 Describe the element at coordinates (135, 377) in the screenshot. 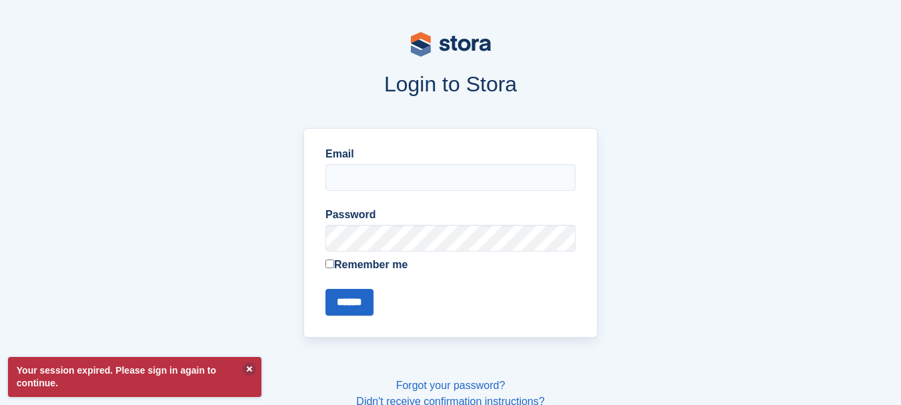

I see `p: Your session expired. Please sign in again to continue.` at that location.